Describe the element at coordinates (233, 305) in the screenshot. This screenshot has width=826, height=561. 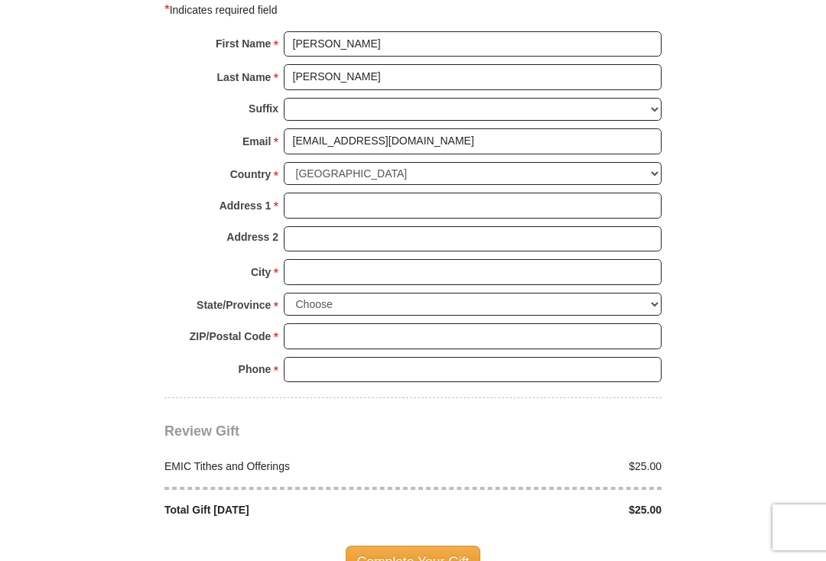
I see `strong: State/Province` at that location.